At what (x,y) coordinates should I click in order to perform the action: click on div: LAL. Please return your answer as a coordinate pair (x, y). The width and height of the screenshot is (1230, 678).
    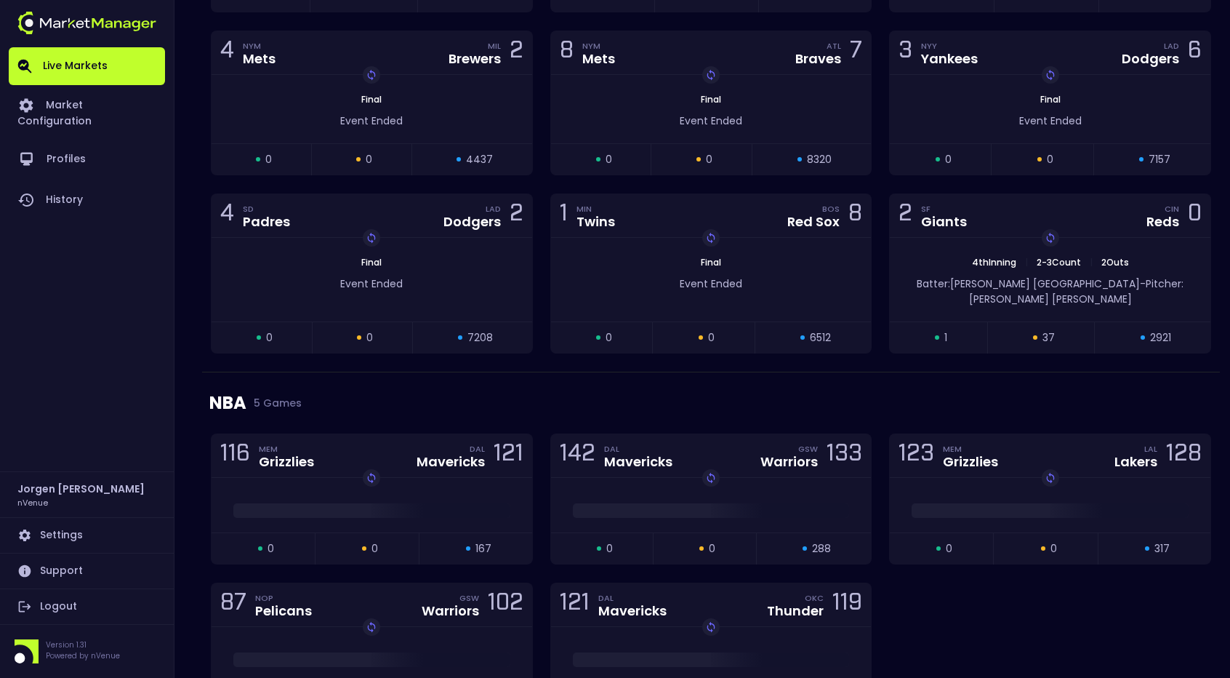
    Looking at the image, I should click on (1151, 449).